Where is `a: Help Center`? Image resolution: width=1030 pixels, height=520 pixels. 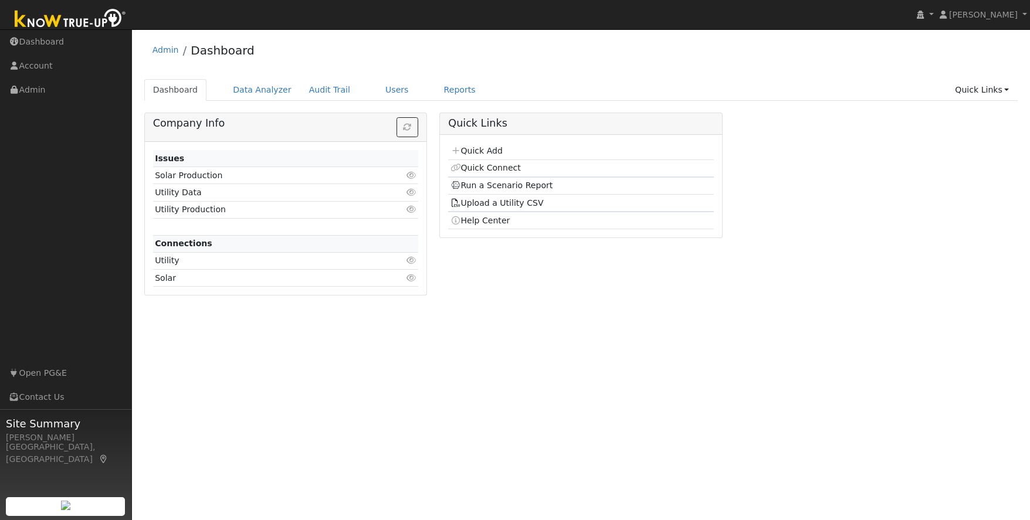
a: Help Center is located at coordinates (480, 220).